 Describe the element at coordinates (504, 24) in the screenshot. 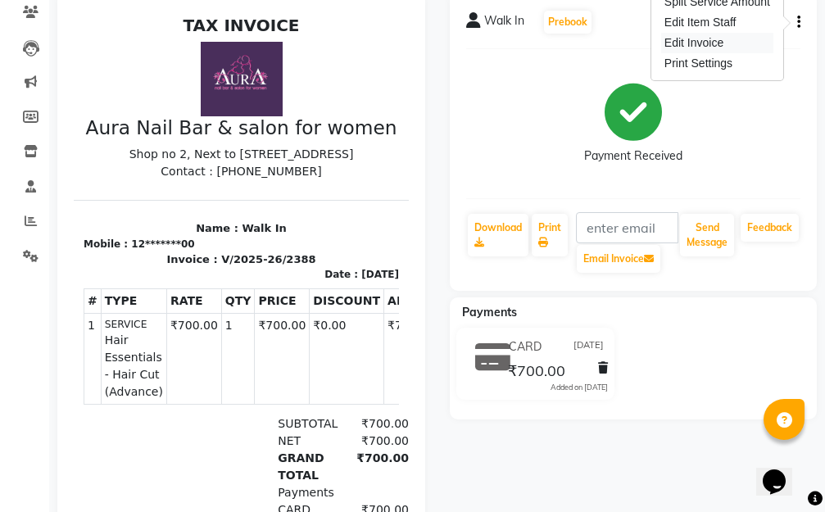

I see `span: Walk In` at that location.